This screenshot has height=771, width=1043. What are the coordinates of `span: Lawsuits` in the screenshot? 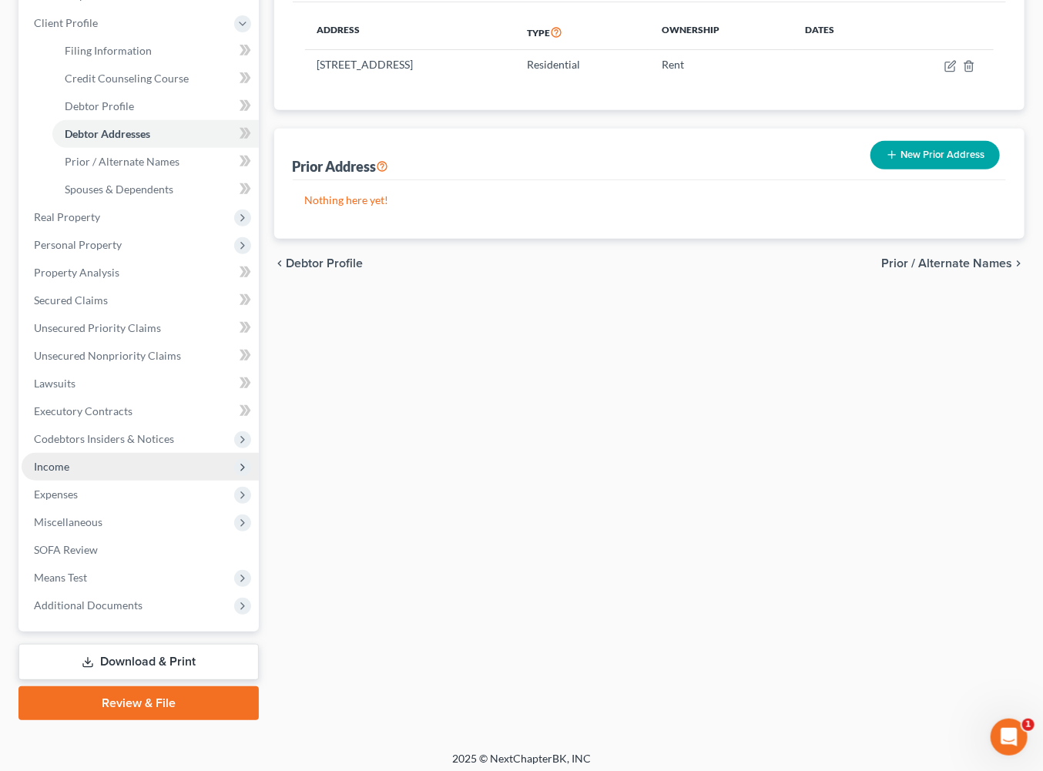 It's located at (55, 383).